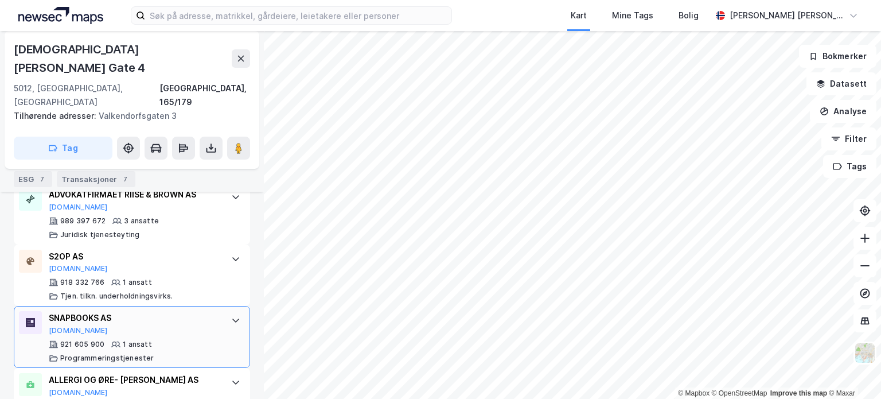 This screenshot has height=399, width=881. What do you see at coordinates (694, 393) in the screenshot?
I see `a: Mapbox` at bounding box center [694, 393].